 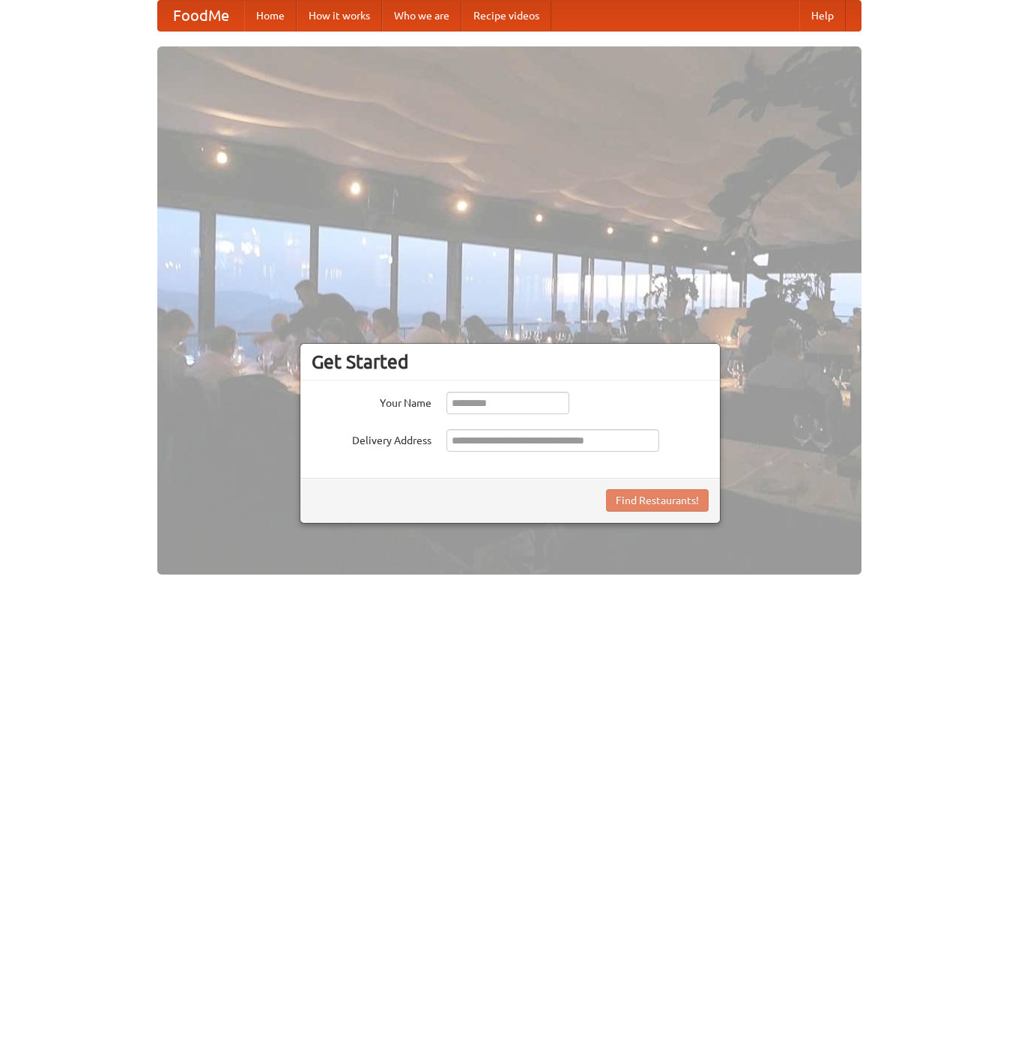 I want to click on a: Help, so click(x=823, y=16).